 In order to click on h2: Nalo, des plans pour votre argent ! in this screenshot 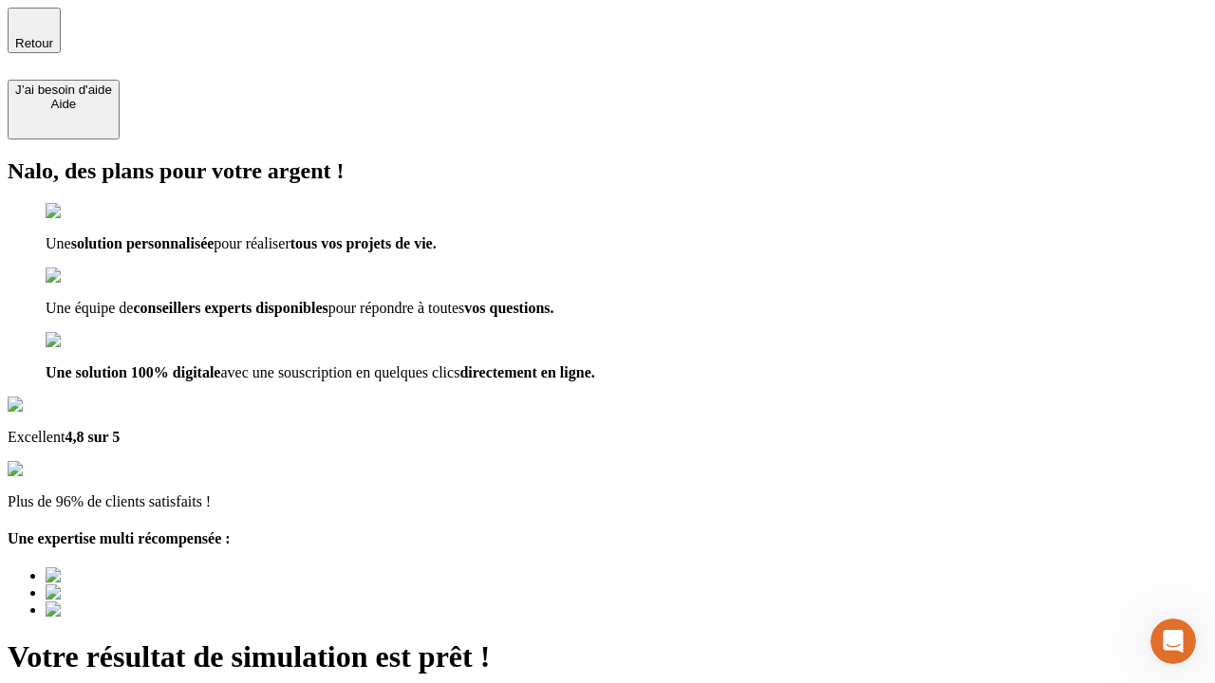, I will do `click(607, 171)`.